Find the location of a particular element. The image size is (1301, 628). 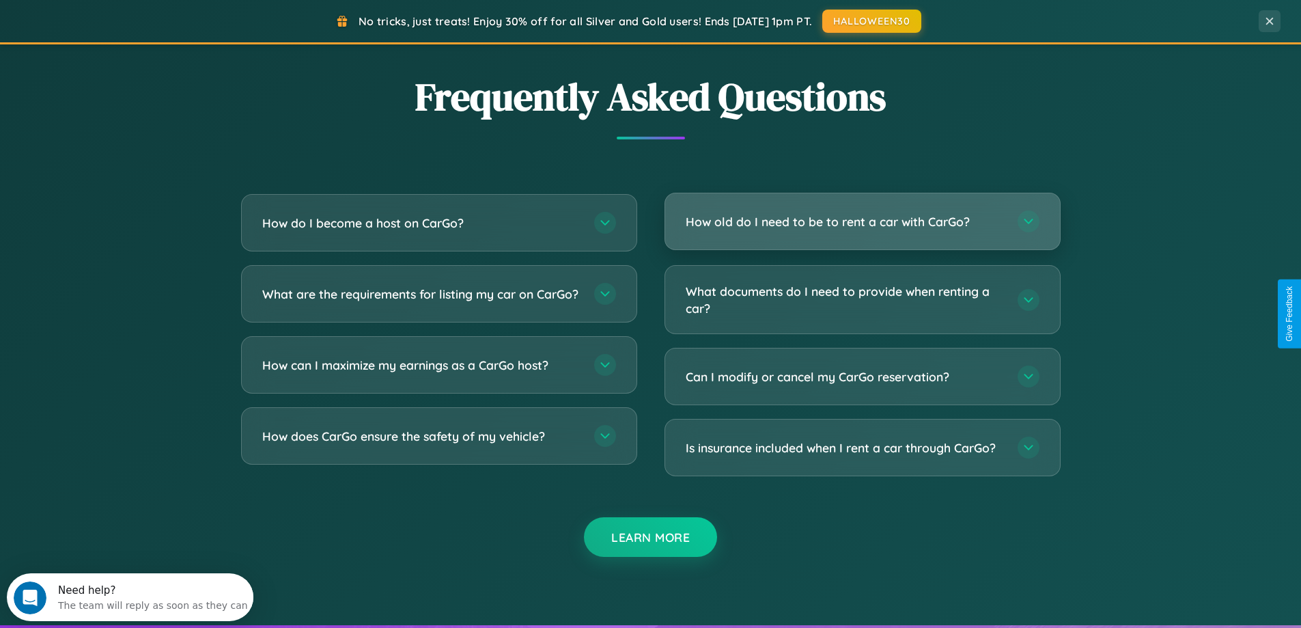

h3: How does CarGo ensure the safety of my vehicle? is located at coordinates (421, 436).